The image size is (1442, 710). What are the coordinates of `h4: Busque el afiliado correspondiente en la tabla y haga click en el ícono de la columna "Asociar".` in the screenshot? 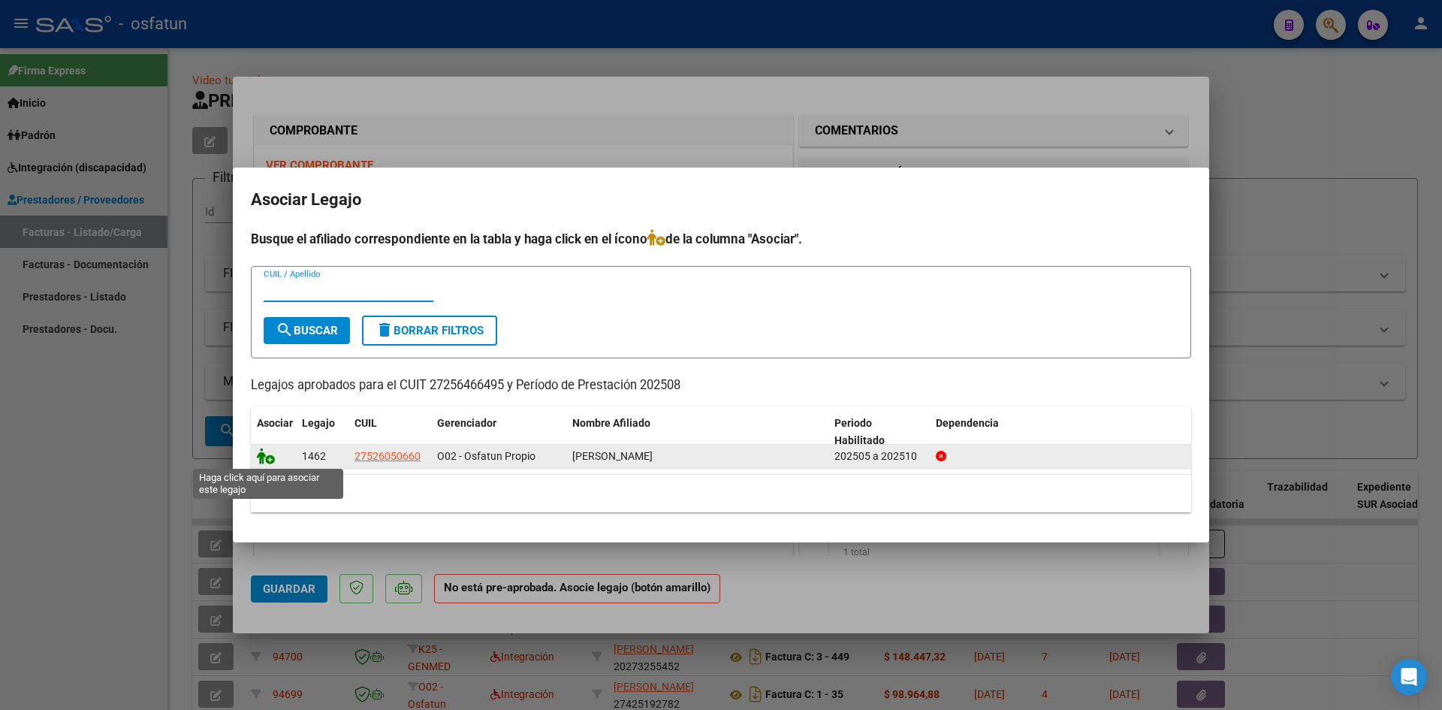 It's located at (721, 239).